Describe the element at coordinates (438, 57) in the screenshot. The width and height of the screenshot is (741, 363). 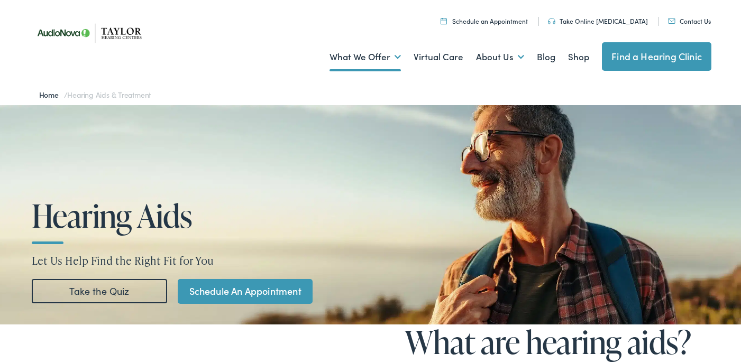
I see `a: Virtual Care` at that location.